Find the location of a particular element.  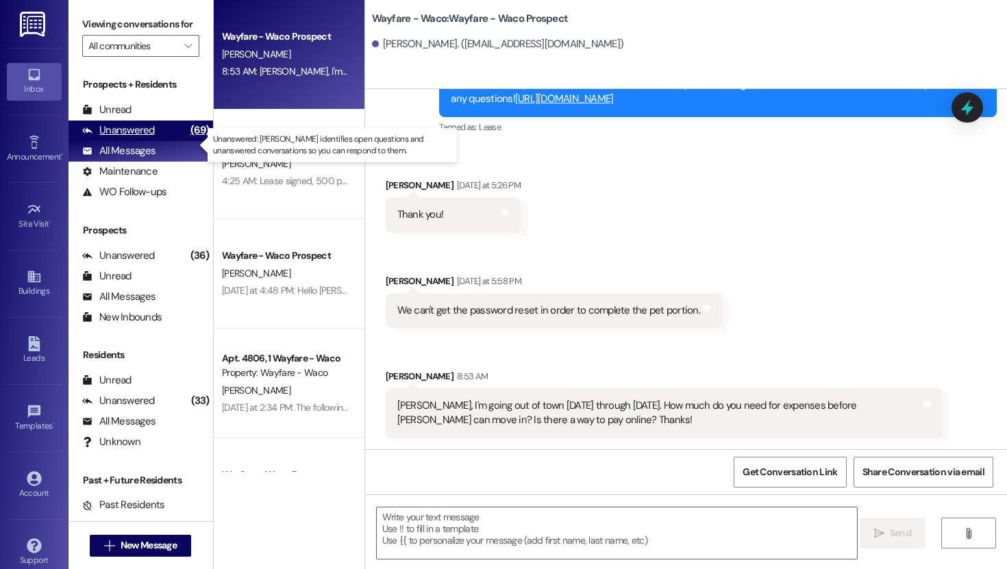

a: Account is located at coordinates (34, 486).